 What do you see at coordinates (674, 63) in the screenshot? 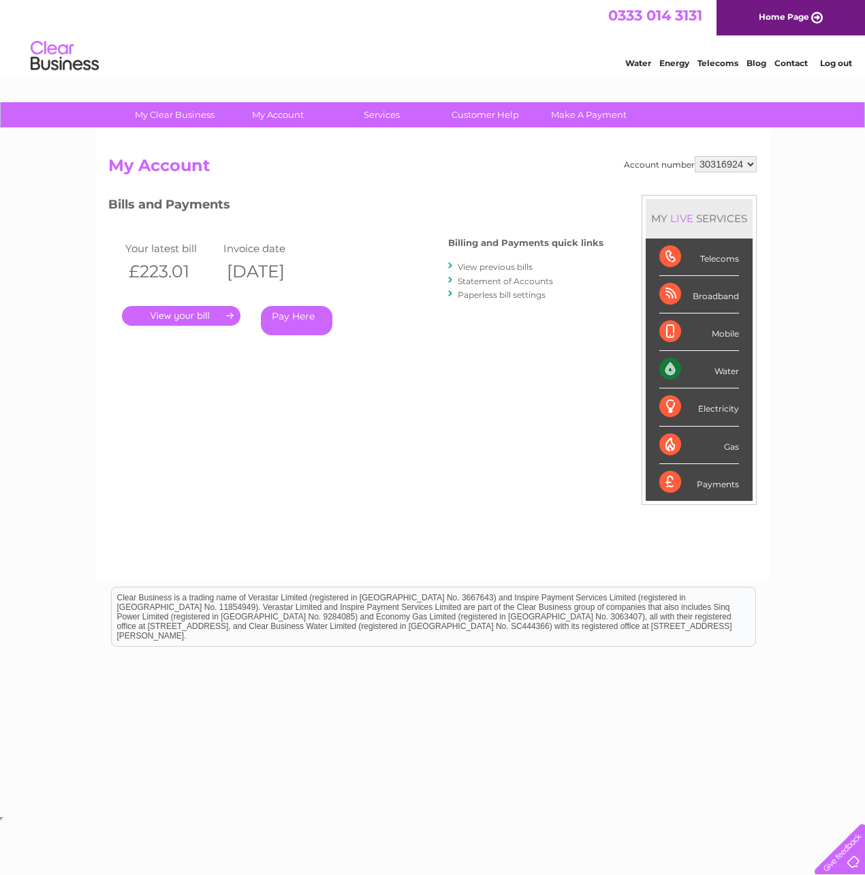
I see `a: Energy` at bounding box center [674, 63].